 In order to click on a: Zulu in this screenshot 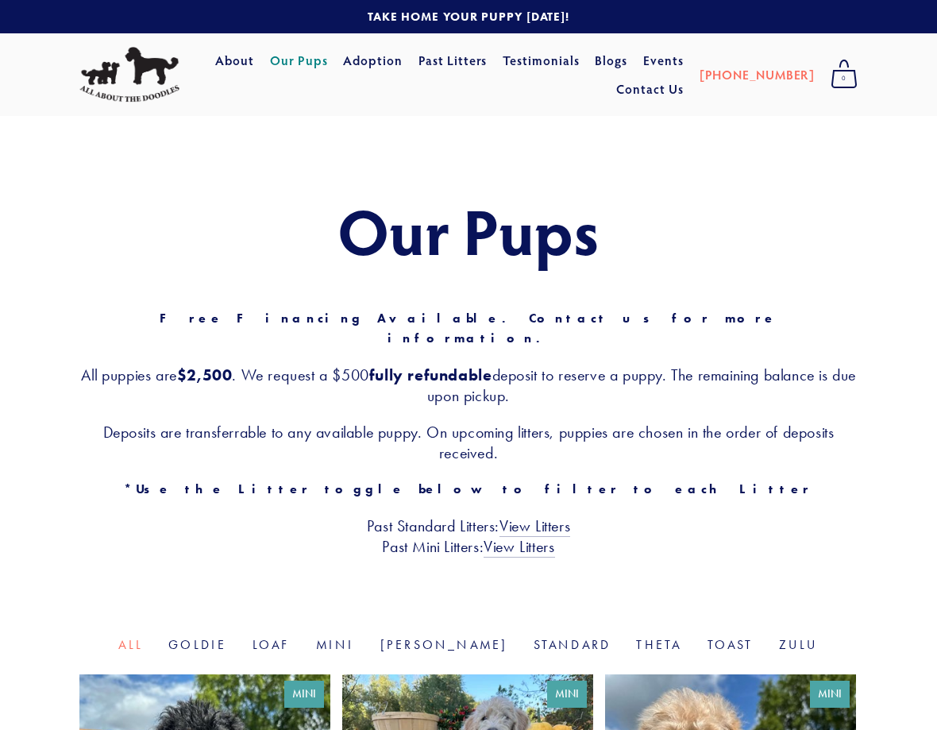, I will do `click(799, 644)`.